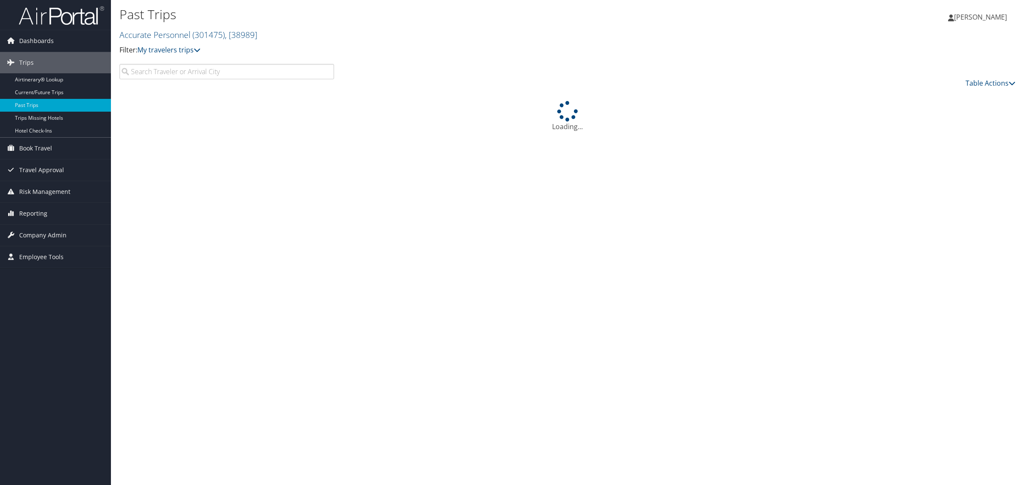 The width and height of the screenshot is (1024, 485). I want to click on span: Book Travel, so click(35, 148).